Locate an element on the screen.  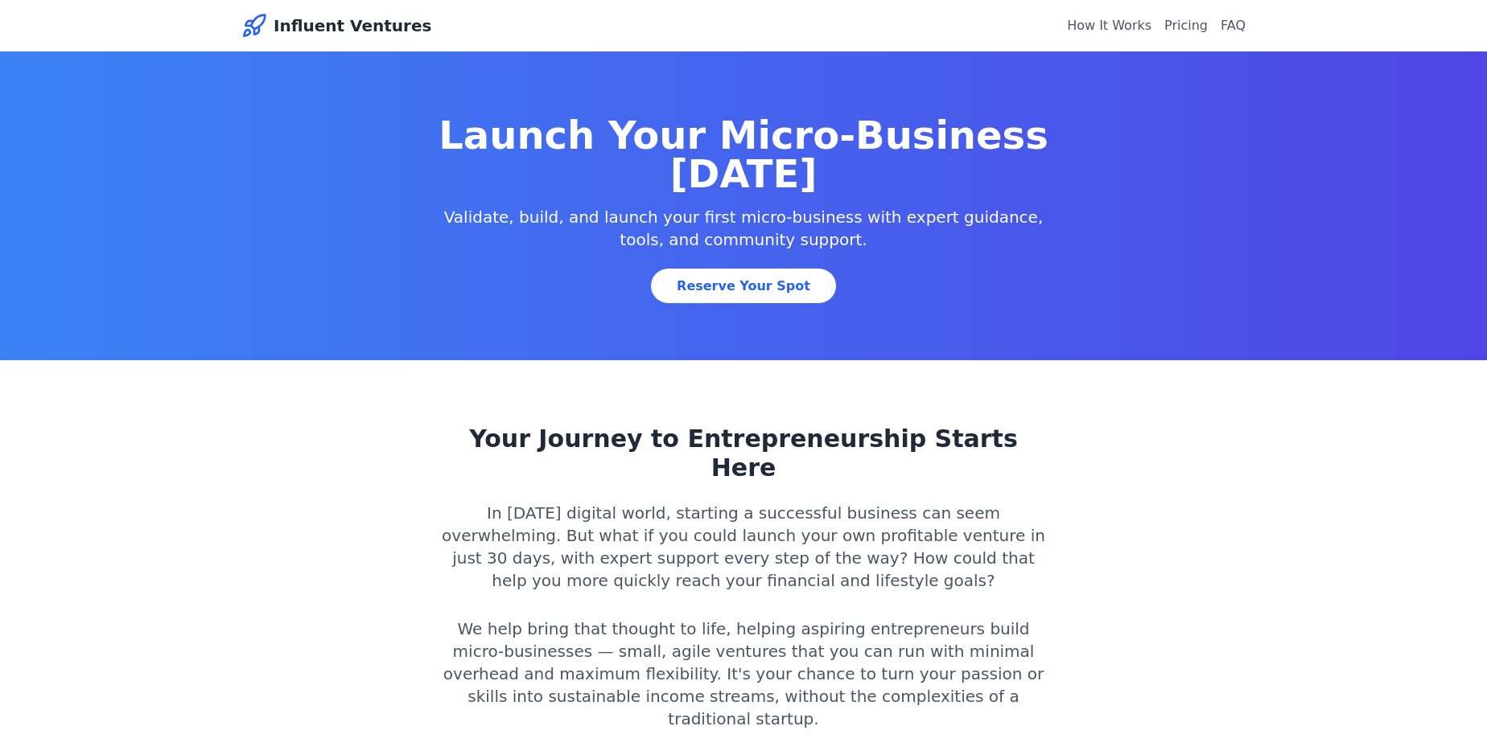
h2: Your Journey to Entrepreneurship Starts Here is located at coordinates (743, 454).